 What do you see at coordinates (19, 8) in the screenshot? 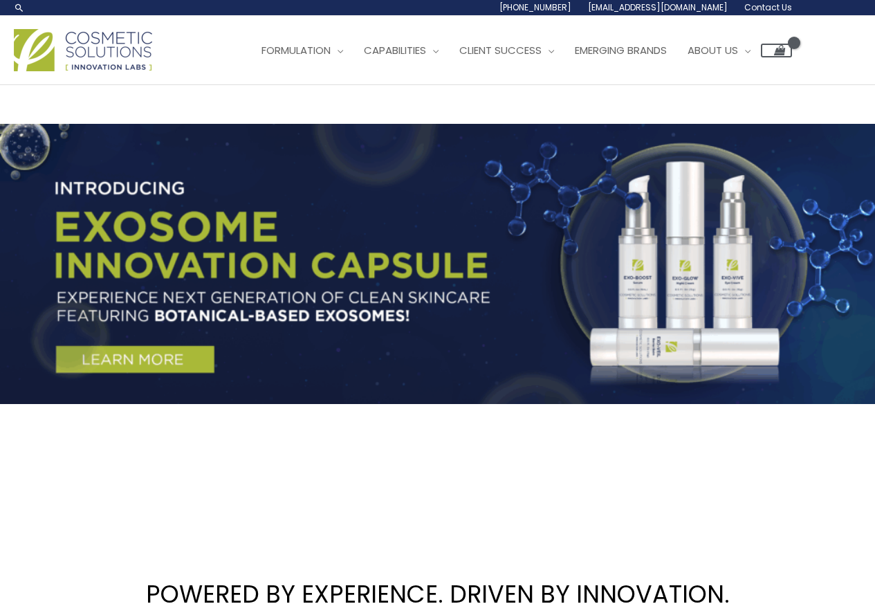
I see `a: Search icon link` at bounding box center [19, 8].